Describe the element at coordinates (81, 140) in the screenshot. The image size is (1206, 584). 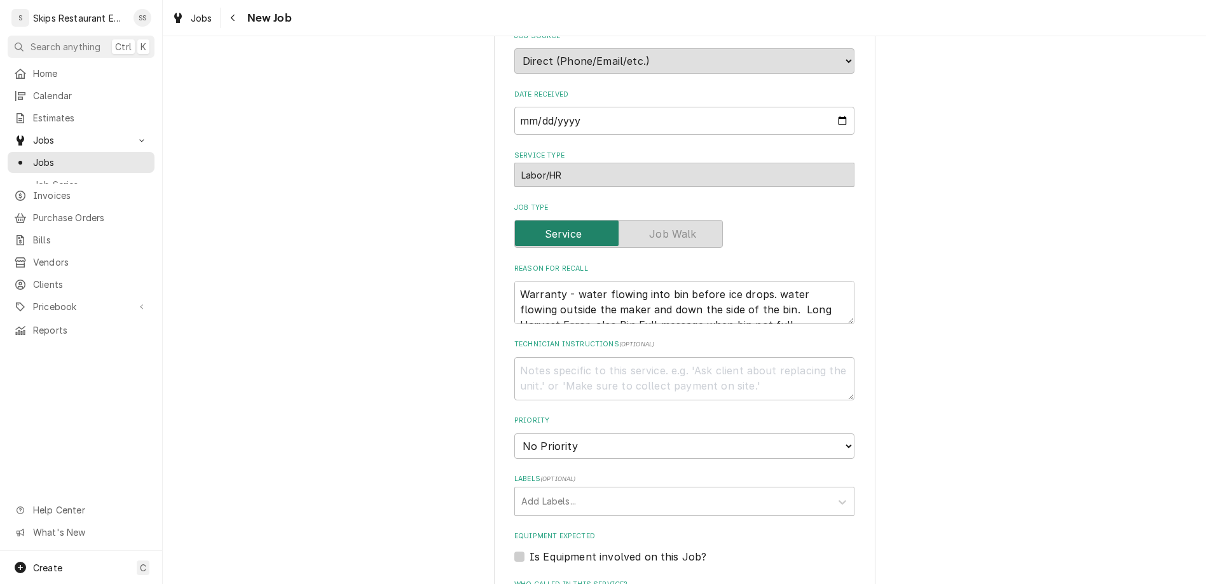
I see `a: Go to Jobs` at that location.